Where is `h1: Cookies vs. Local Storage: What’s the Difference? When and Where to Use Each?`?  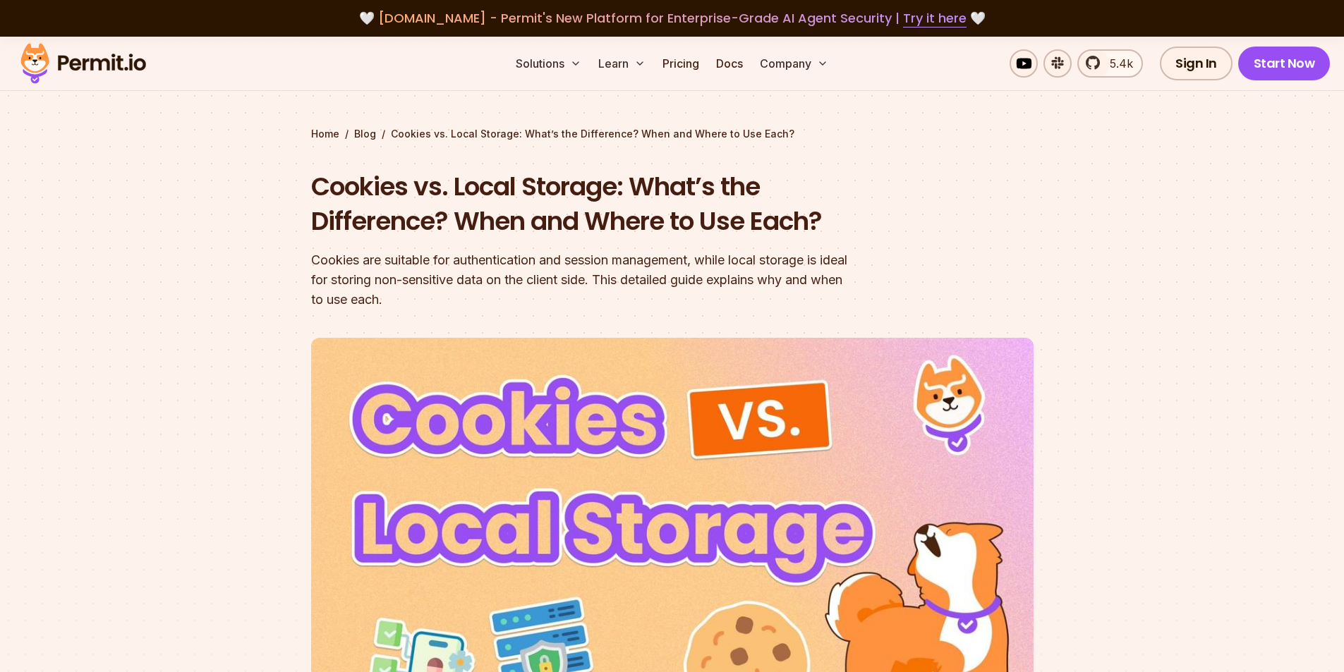 h1: Cookies vs. Local Storage: What’s the Difference? When and Where to Use Each? is located at coordinates (582, 204).